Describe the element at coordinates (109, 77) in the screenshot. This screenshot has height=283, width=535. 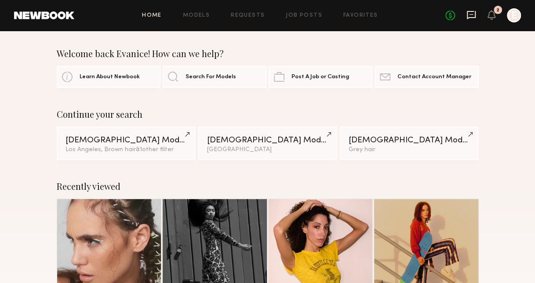
I see `a: Learn About Newbook` at that location.